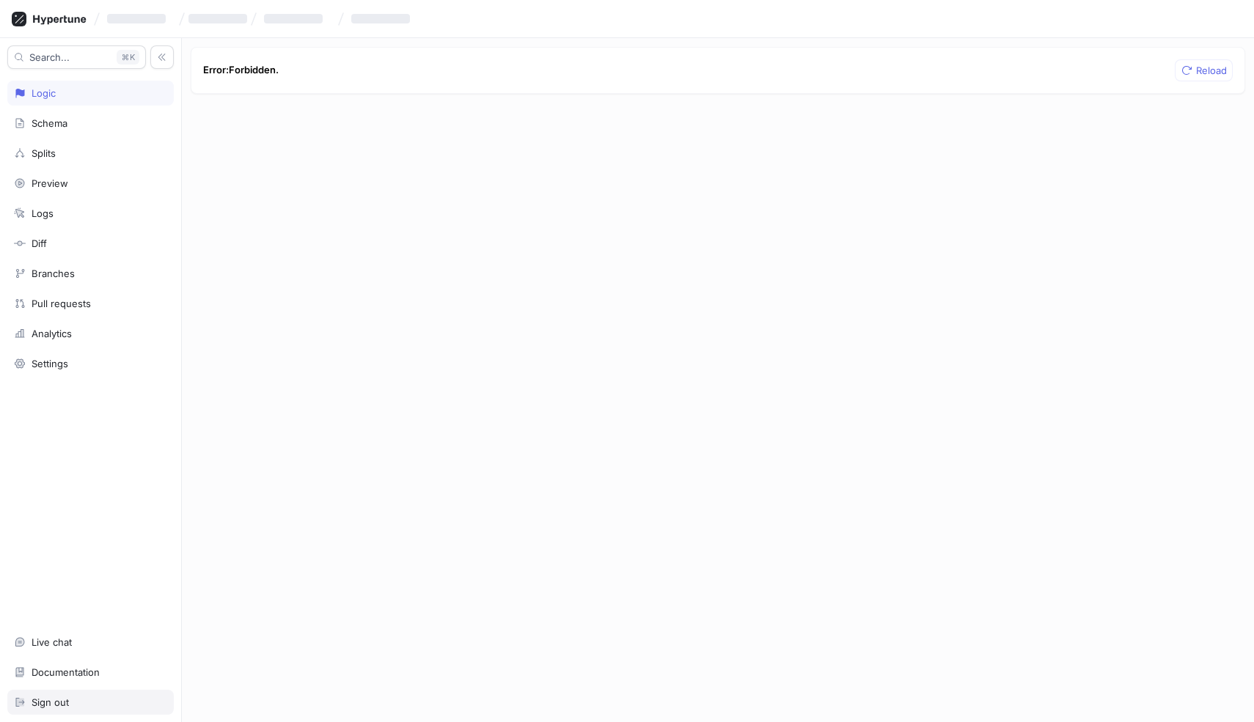  I want to click on div: K, so click(128, 57).